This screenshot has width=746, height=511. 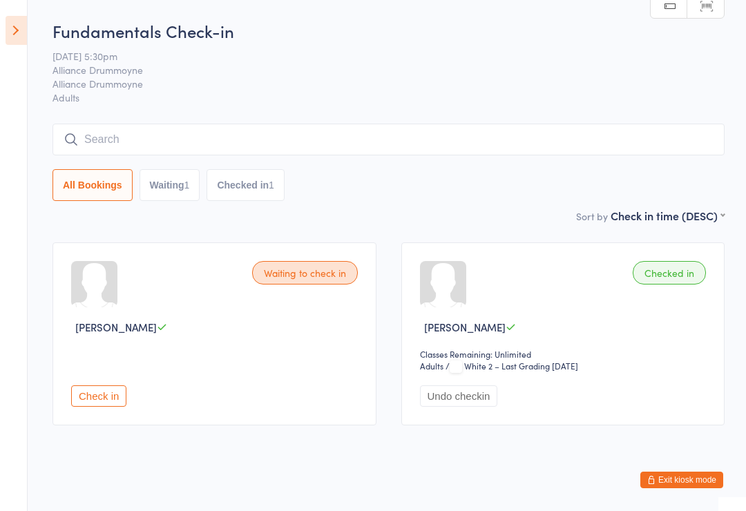 I want to click on div: Classes Remaining: Unlimited, so click(x=565, y=353).